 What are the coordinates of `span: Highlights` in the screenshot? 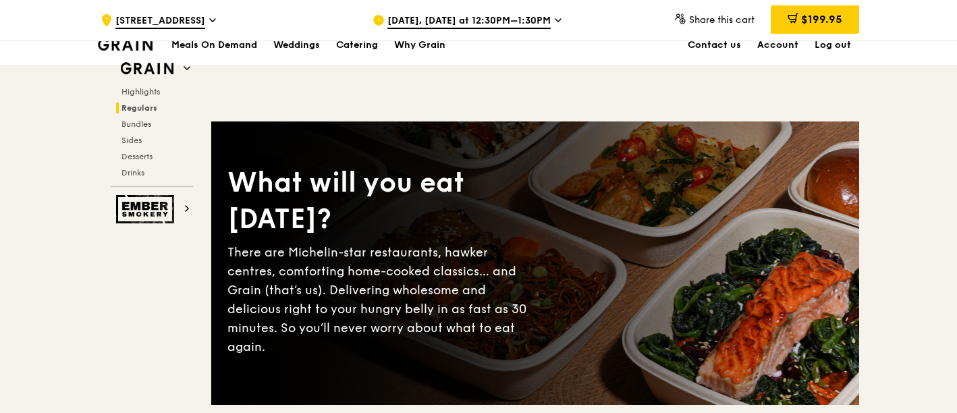 It's located at (140, 92).